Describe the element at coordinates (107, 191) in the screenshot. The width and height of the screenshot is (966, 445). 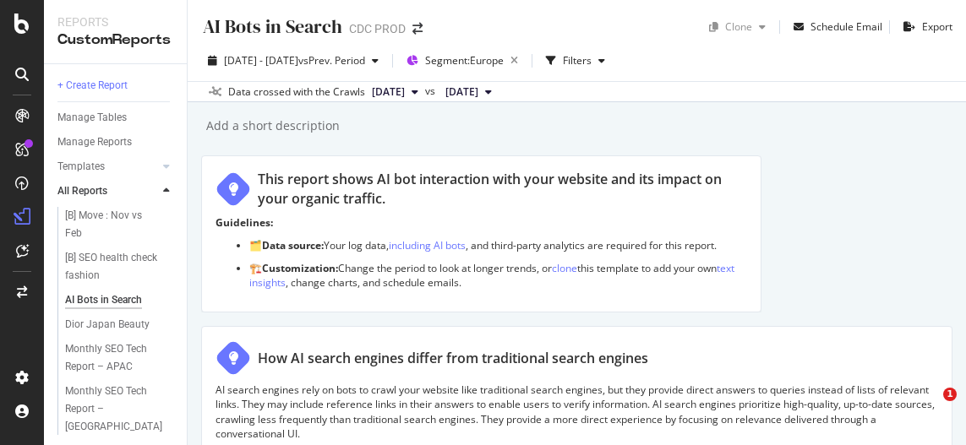
I see `a: All Reports` at that location.